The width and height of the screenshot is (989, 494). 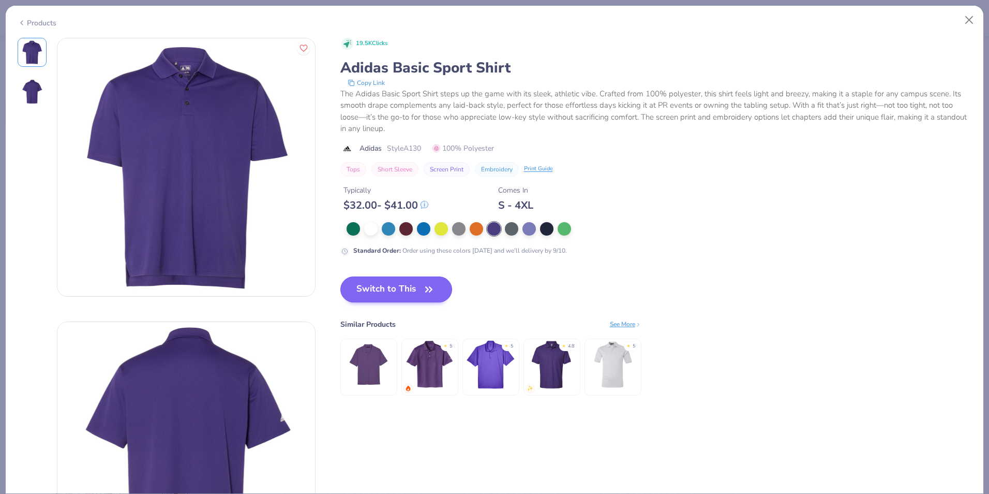 What do you see at coordinates (516, 190) in the screenshot?
I see `div: Comes In` at bounding box center [516, 190].